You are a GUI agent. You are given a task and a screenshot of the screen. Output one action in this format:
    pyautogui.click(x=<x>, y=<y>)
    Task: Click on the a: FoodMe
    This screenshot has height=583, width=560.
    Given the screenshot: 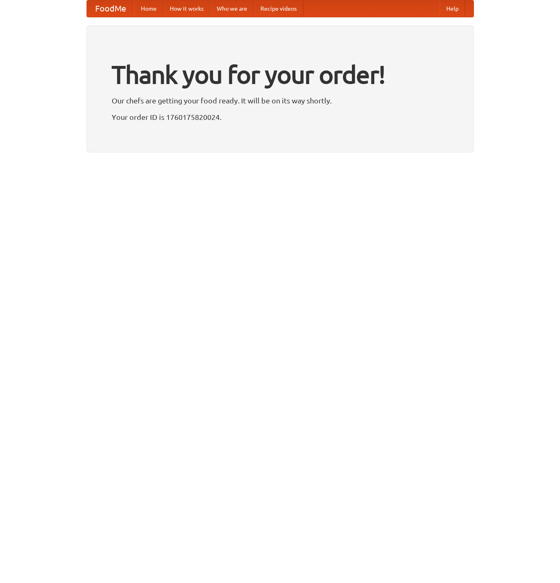 What is the action you would take?
    pyautogui.click(x=110, y=9)
    